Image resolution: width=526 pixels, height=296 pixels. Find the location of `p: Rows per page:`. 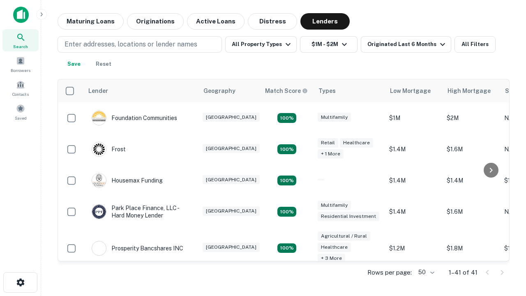

p: Rows per page: is located at coordinates (390, 273).